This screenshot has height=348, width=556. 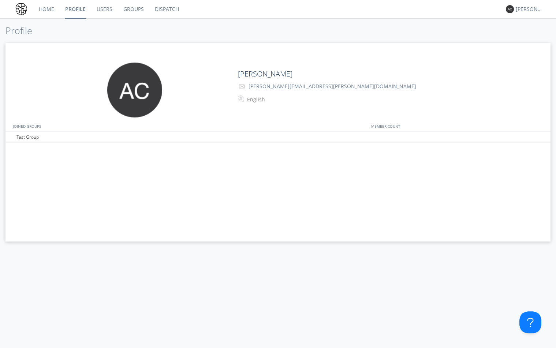 What do you see at coordinates (241, 99) in the screenshot?
I see `img: In groups with Translation enabled, your messages will be automatically translated to and from th...` at bounding box center [241, 99].